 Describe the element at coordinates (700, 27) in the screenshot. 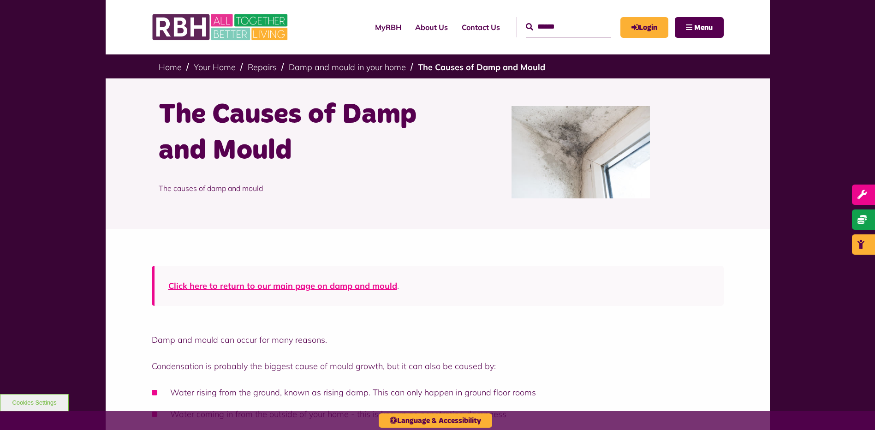

I see `button: Navigation` at that location.